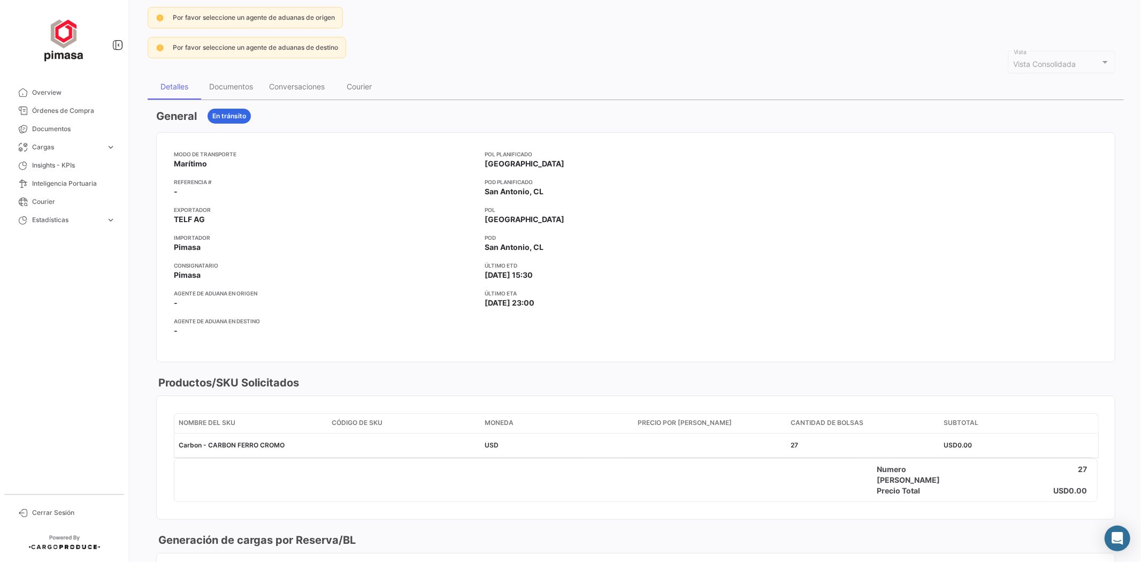 This screenshot has height=562, width=1141. I want to click on span: 0.00, so click(965, 445).